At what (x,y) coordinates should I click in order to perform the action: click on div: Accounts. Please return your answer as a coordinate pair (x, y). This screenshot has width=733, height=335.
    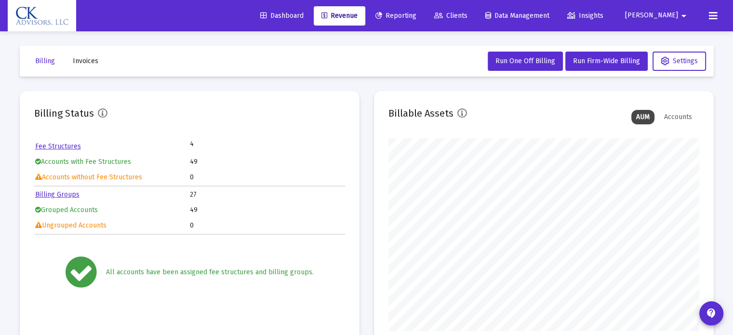
    Looking at the image, I should click on (678, 117).